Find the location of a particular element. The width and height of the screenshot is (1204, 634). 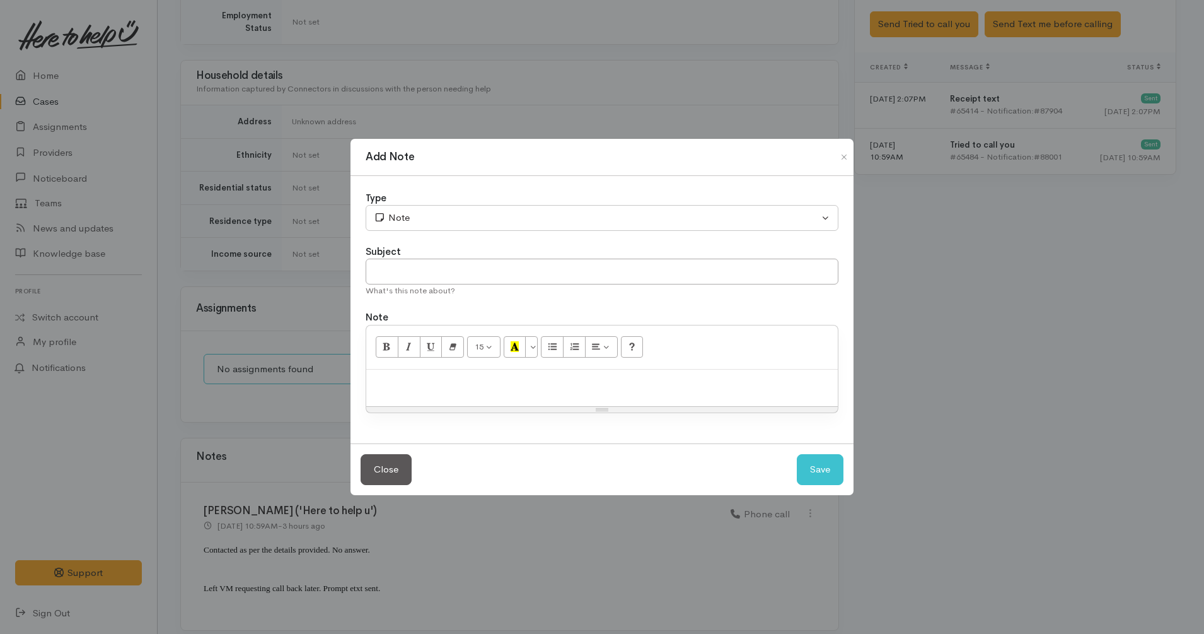

button: Help is located at coordinates (632, 347).